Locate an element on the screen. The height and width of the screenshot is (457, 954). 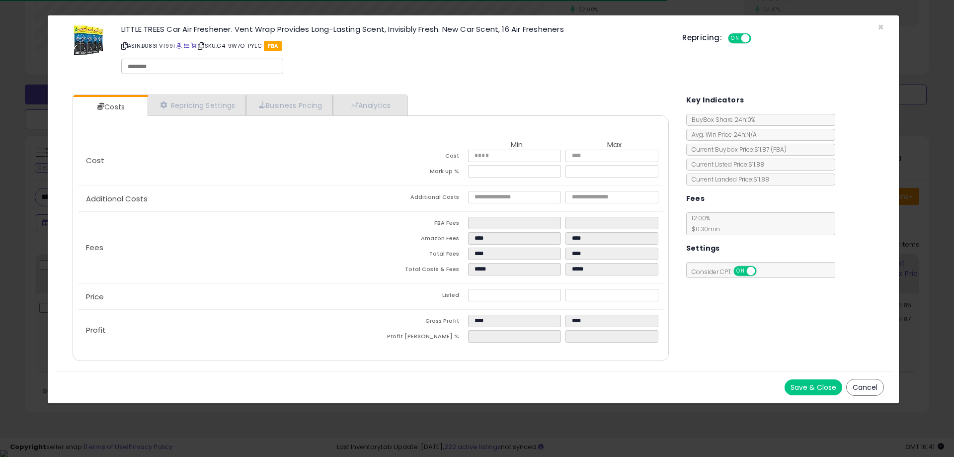
p: Additional Costs is located at coordinates (224, 199).